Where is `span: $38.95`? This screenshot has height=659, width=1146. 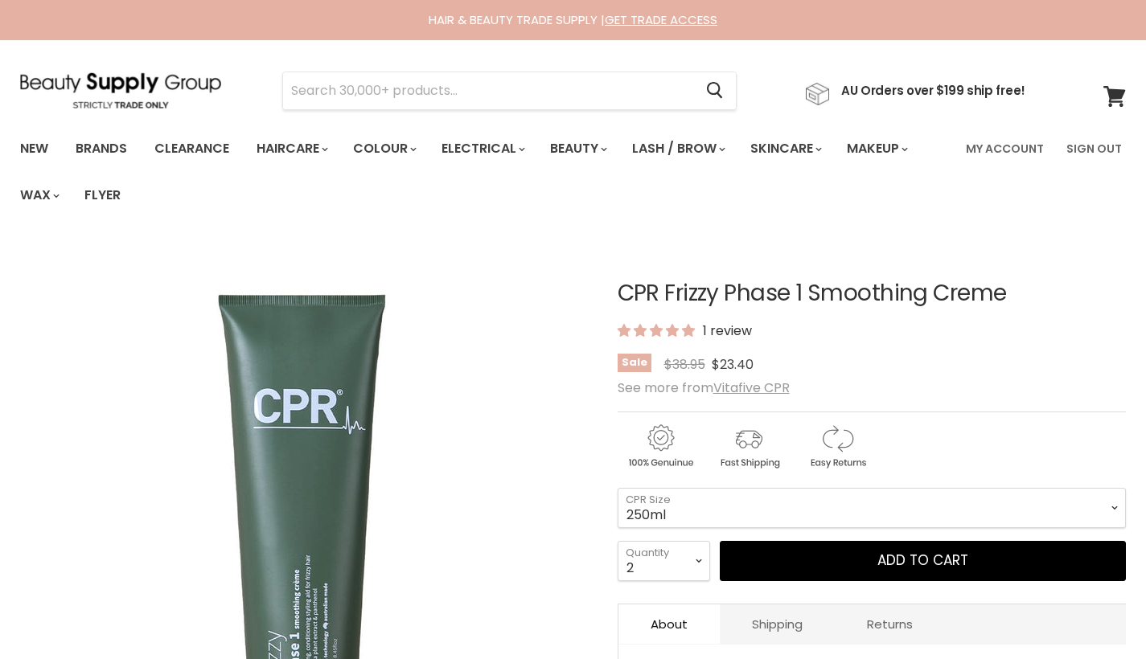
span: $38.95 is located at coordinates (684, 364).